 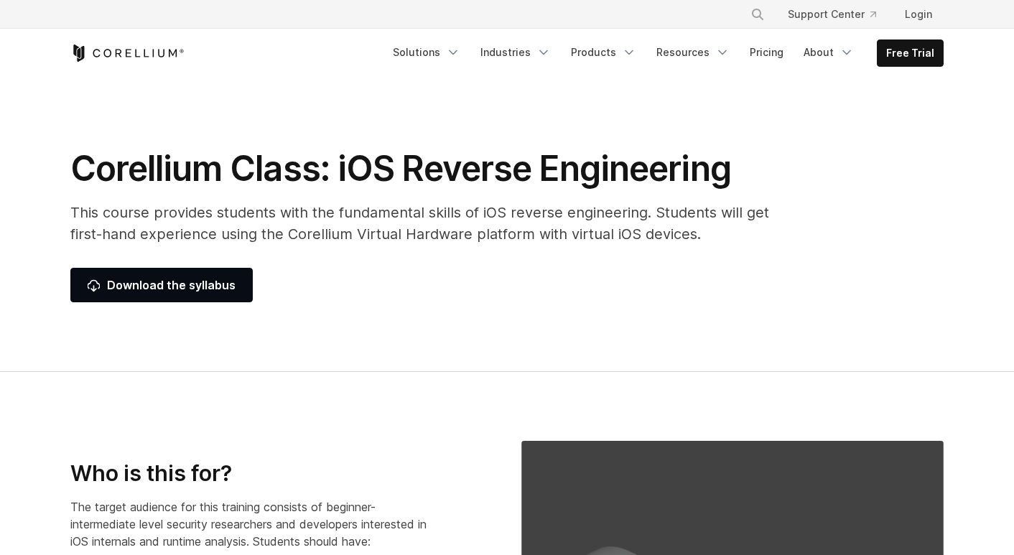 What do you see at coordinates (516, 52) in the screenshot?
I see `a: Industries` at bounding box center [516, 52].